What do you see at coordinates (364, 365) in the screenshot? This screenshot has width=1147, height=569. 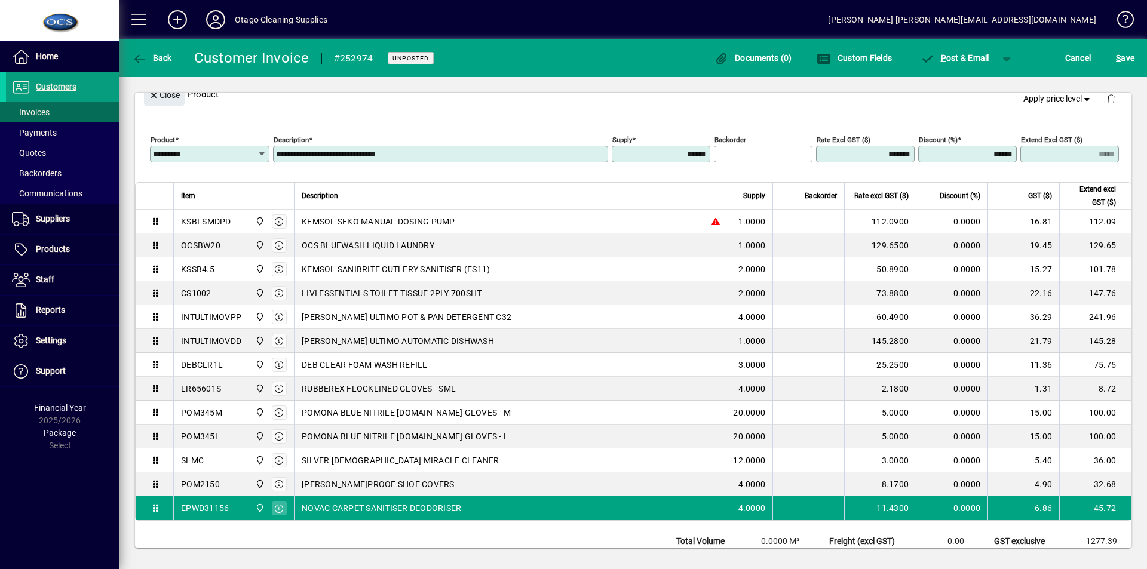 I see `span: DEB CLEAR FOAM WASH REFILL` at bounding box center [364, 365].